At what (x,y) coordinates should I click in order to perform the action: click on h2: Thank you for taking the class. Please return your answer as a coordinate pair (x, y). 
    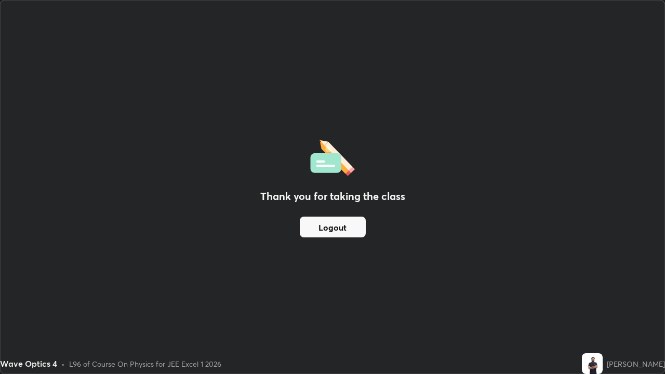
    Looking at the image, I should click on (333, 196).